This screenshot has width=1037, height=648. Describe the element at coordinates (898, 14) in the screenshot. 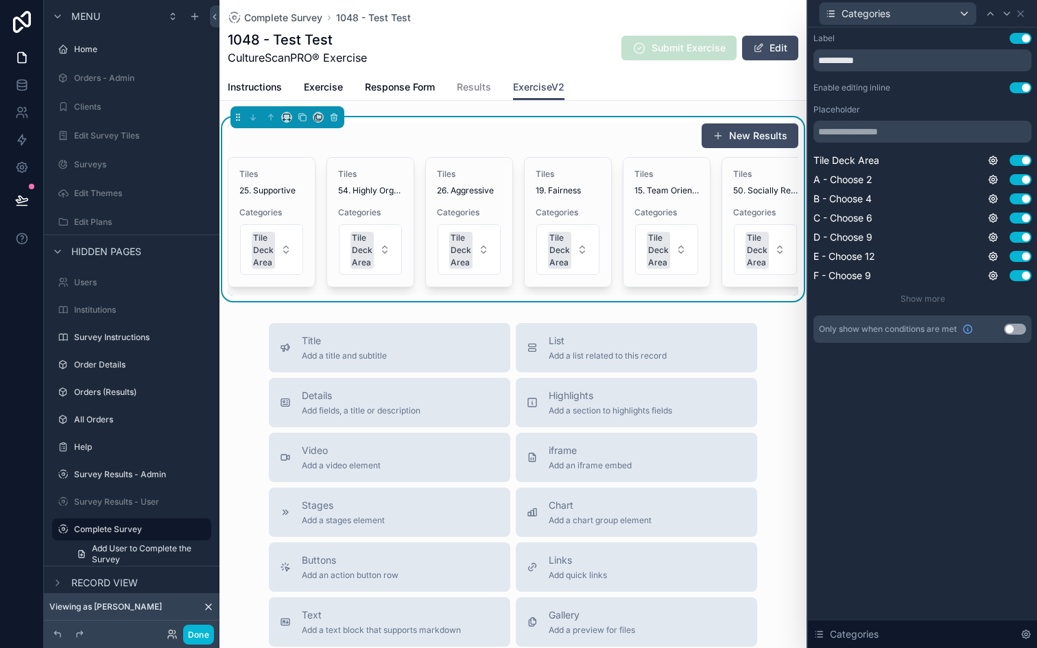

I see `button: Categories` at that location.